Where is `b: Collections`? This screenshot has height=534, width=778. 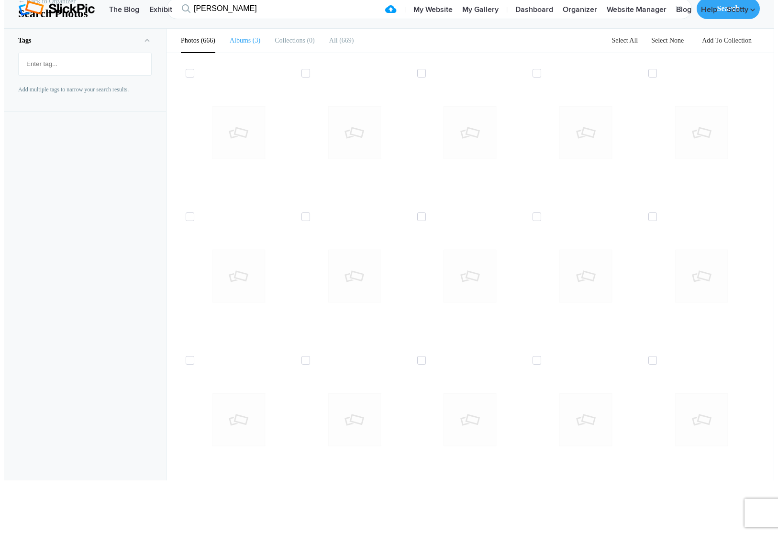 b: Collections is located at coordinates (290, 40).